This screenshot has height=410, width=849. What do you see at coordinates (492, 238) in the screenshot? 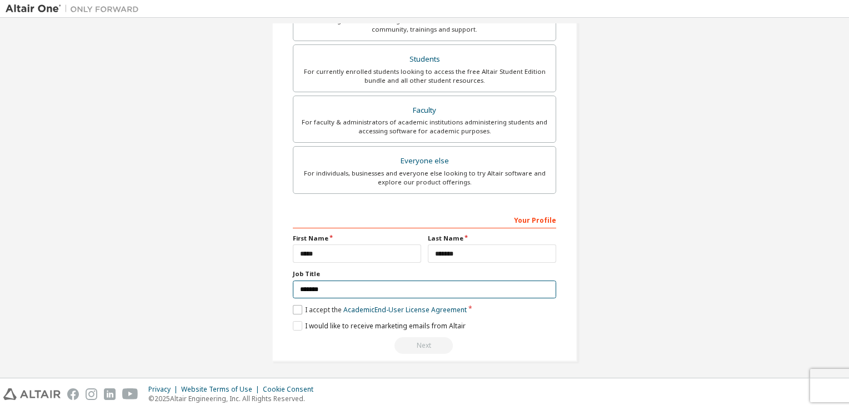
I see `label: Last Name` at bounding box center [492, 238].